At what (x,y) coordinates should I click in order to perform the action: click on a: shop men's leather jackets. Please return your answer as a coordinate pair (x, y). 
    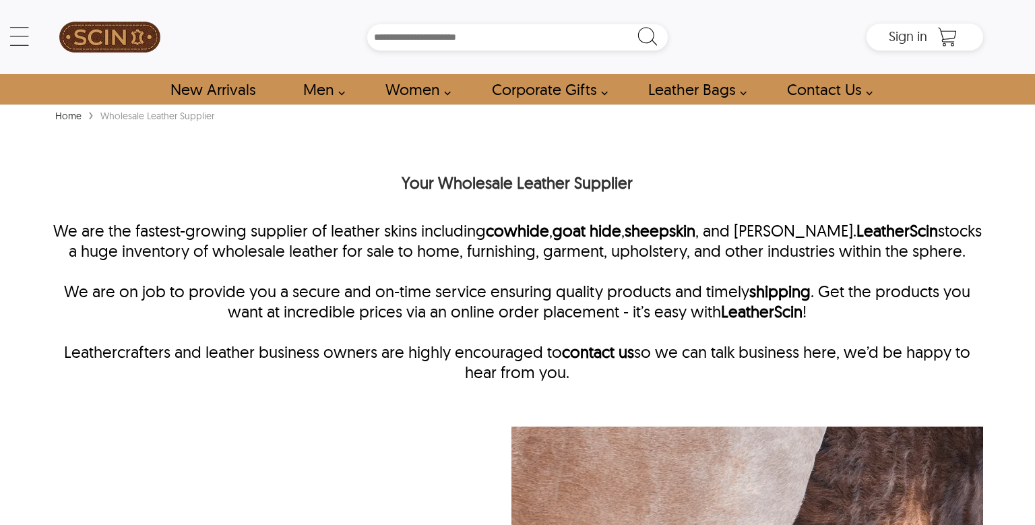
    Looking at the image, I should click on (320, 89).